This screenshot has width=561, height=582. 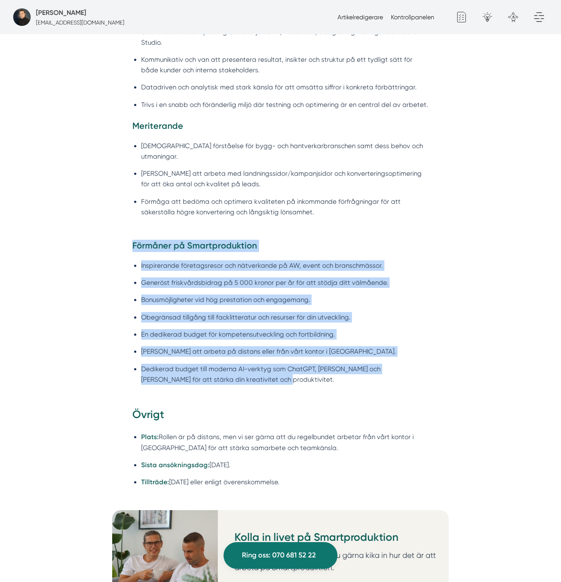 What do you see at coordinates (285, 266) in the screenshot?
I see `li: Inspirerande företagsresor och nätverkande på AW, event och branschmässor.` at bounding box center [285, 266].